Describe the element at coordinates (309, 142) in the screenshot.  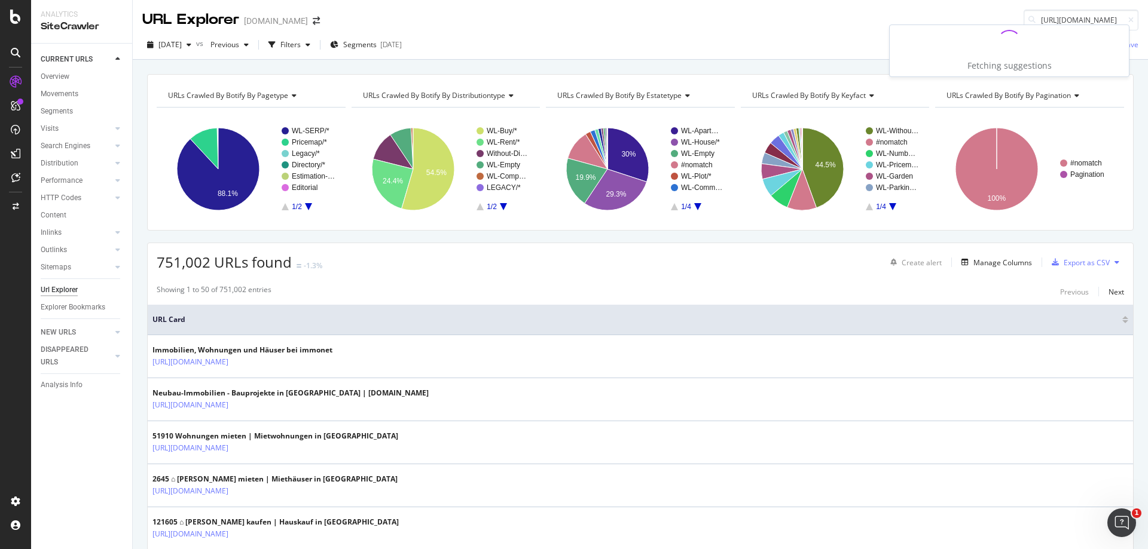
I see `text: Pricemap/*` at that location.